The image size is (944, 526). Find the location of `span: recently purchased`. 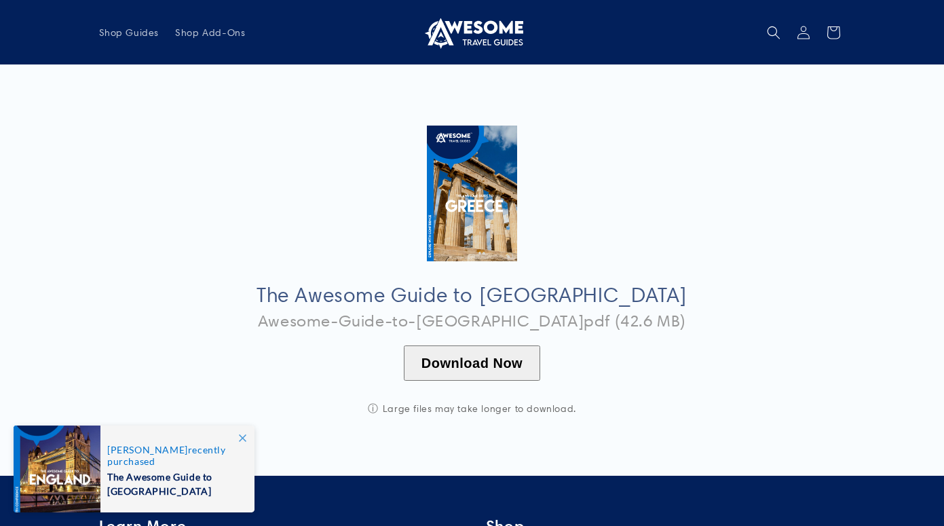

span: recently purchased is located at coordinates (174, 455).